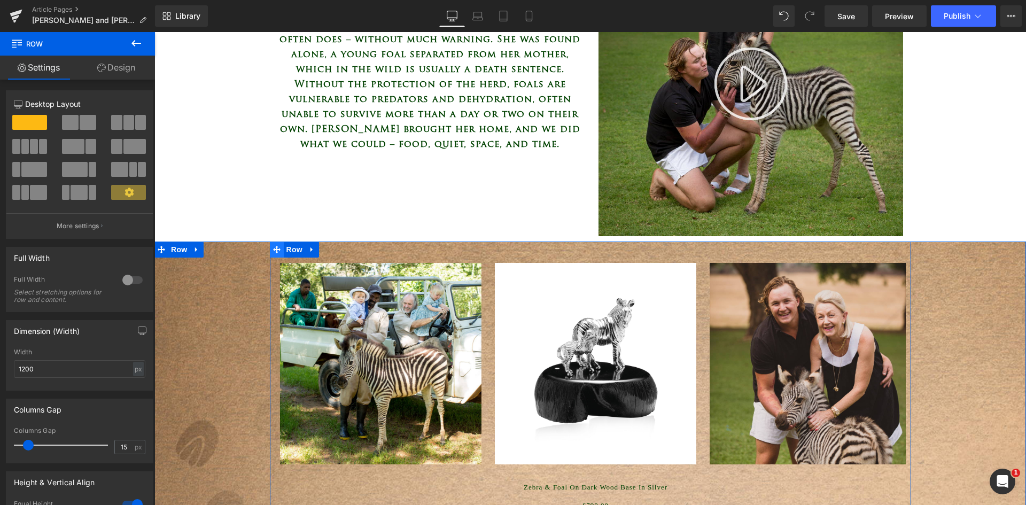 Image resolution: width=1026 pixels, height=505 pixels. I want to click on span: £790.00, so click(441, 473).